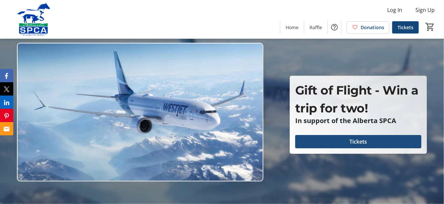 The image size is (444, 204). What do you see at coordinates (292, 27) in the screenshot?
I see `a: Home` at bounding box center [292, 27].